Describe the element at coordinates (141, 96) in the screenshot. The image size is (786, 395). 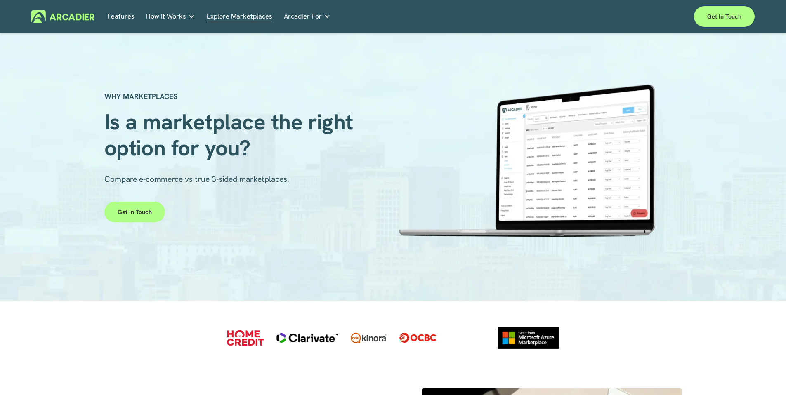
I see `strong: WHY MARKETPLACES` at that location.